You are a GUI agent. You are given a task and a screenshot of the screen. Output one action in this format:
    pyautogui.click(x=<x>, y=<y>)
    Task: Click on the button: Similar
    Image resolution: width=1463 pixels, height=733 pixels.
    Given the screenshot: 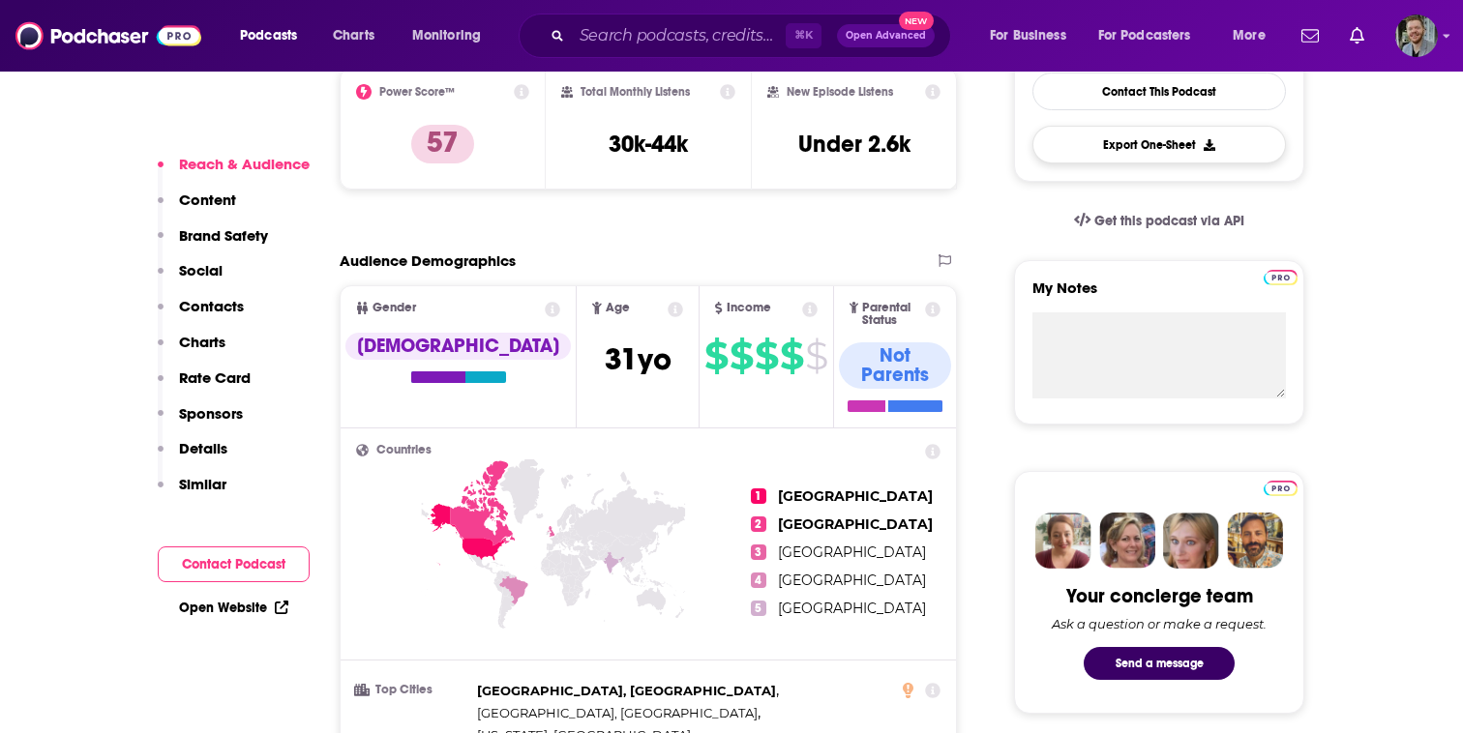 What is the action you would take?
    pyautogui.click(x=192, y=492)
    